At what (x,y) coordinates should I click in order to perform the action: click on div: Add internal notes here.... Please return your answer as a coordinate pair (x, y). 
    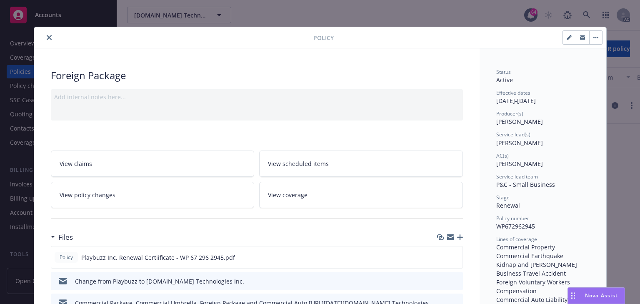
    Looking at the image, I should click on (257, 97).